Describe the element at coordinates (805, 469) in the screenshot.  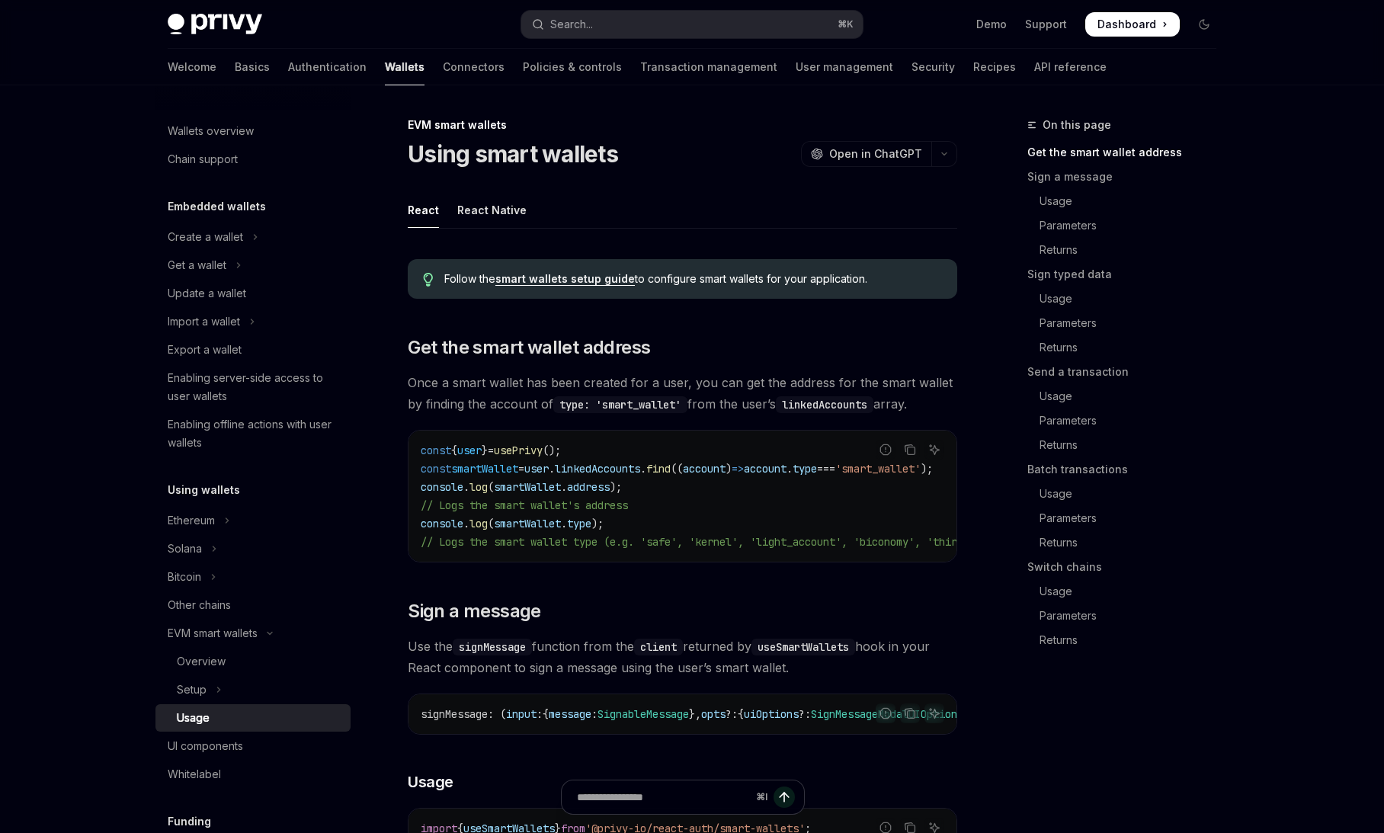
I see `span: type` at that location.